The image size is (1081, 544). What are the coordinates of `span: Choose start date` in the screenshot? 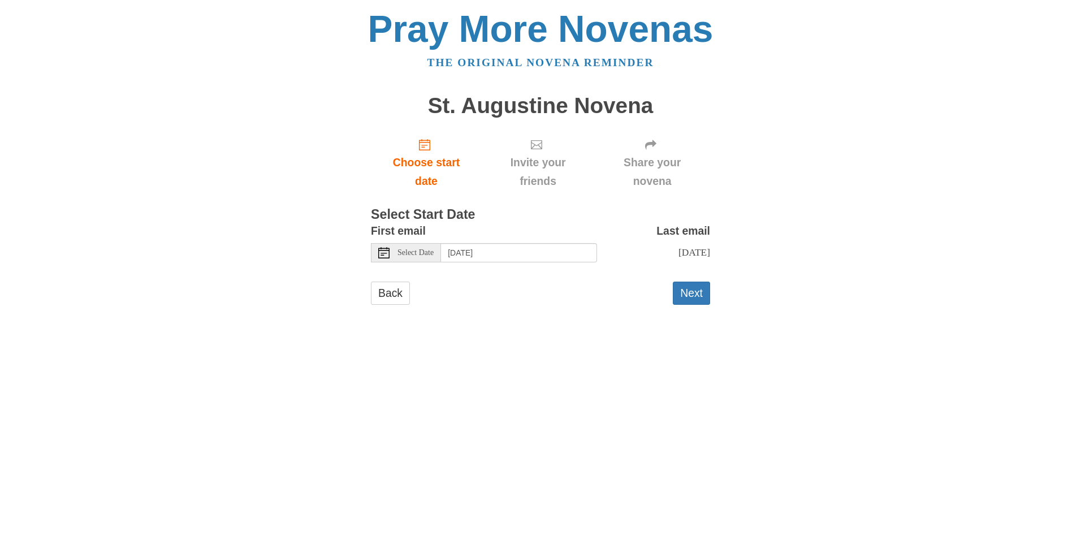 It's located at (426, 172).